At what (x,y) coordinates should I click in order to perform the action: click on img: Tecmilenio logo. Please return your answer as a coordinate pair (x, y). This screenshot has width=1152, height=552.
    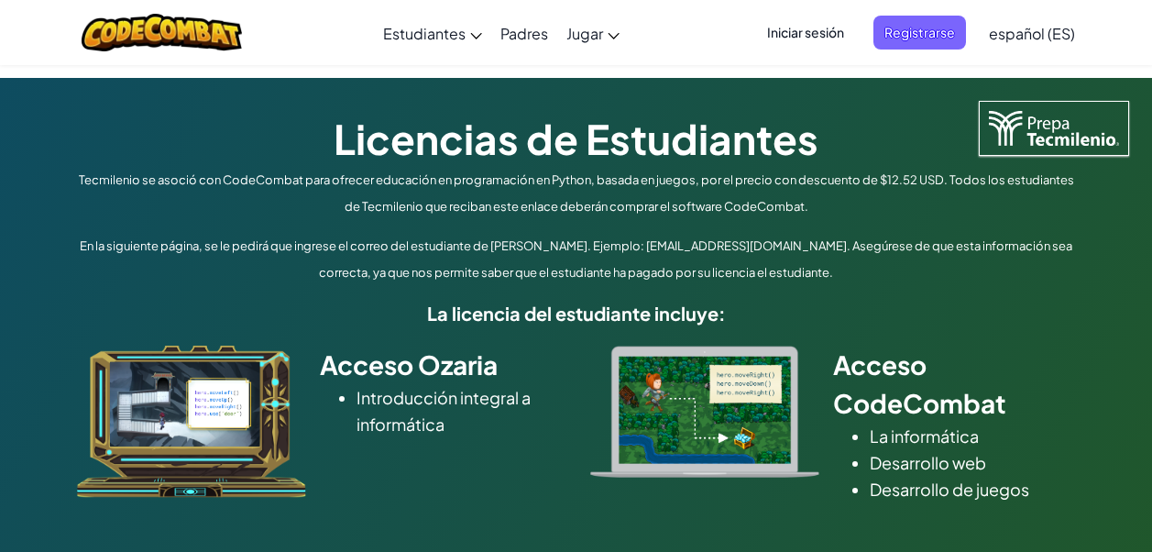
    Looking at the image, I should click on (1054, 128).